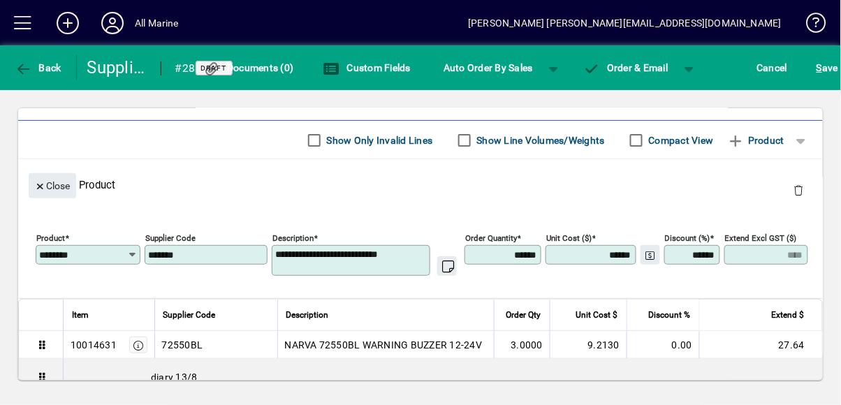 The image size is (841, 405). What do you see at coordinates (626, 68) in the screenshot?
I see `button: Order & Email` at bounding box center [626, 68].